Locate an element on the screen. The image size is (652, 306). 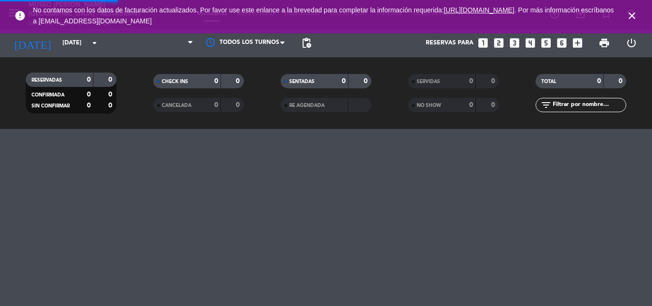
span: SENTADAS is located at coordinates (302, 82).